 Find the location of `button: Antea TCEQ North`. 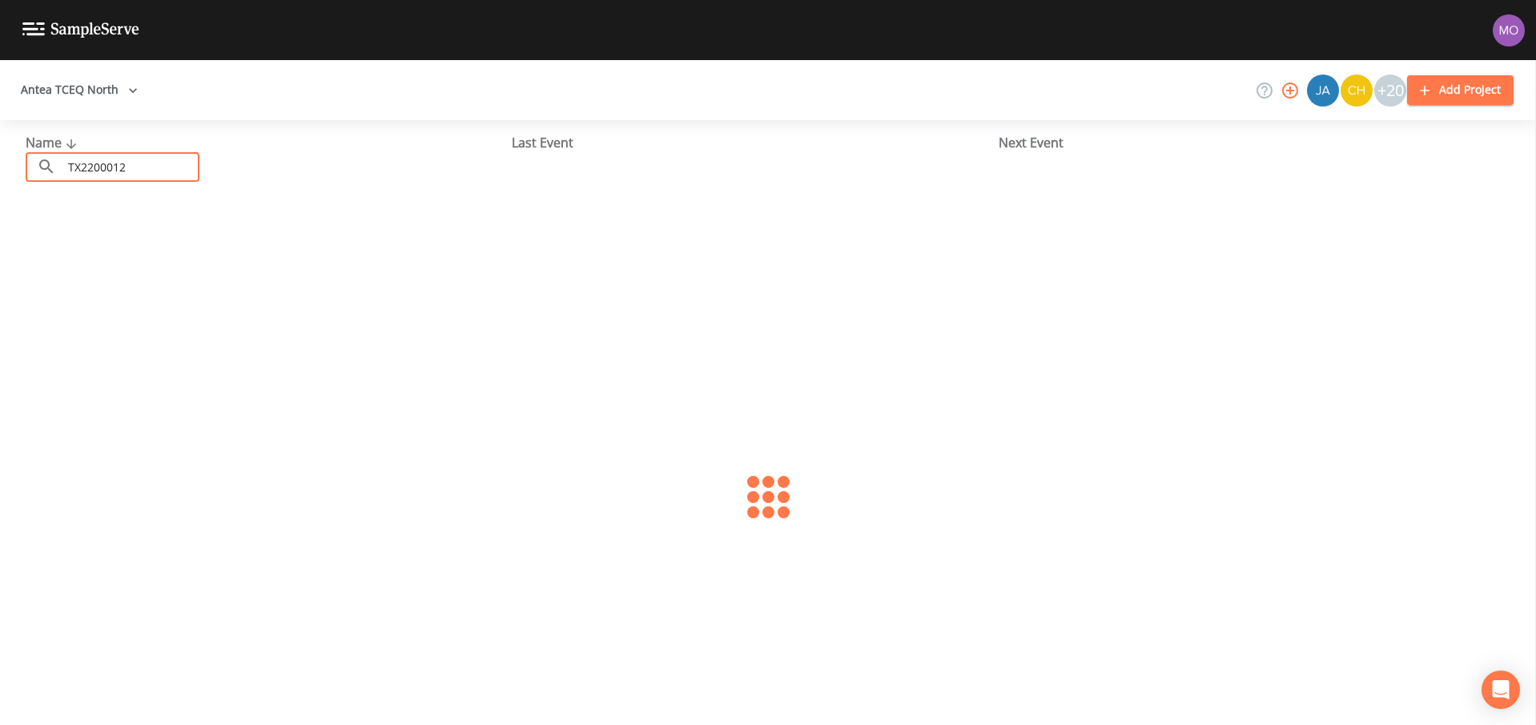

button: Antea TCEQ North is located at coordinates (79, 90).